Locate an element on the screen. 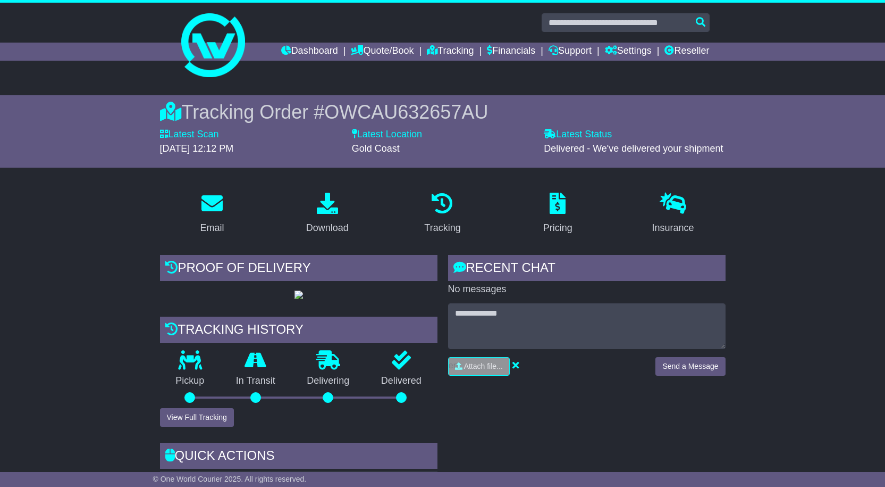 The image size is (885, 487). div: Quick Actions is located at coordinates (299, 457).